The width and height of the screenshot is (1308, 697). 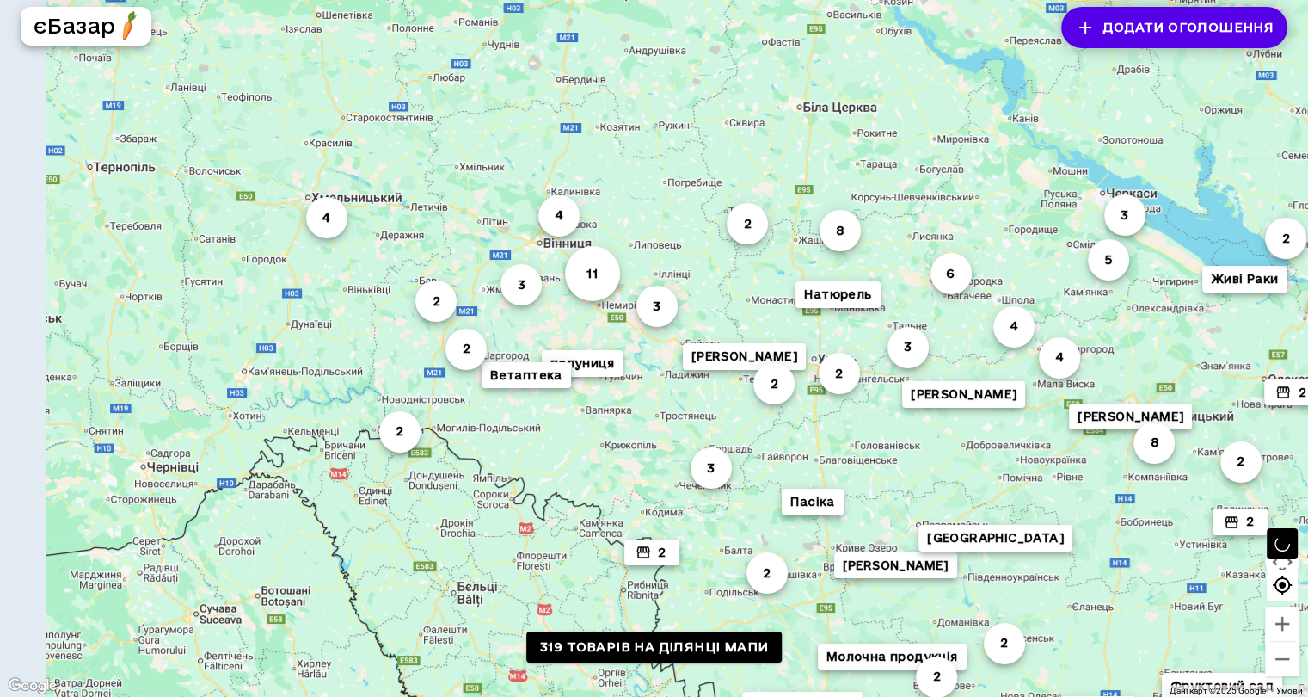 I want to click on img: logo, so click(x=128, y=25).